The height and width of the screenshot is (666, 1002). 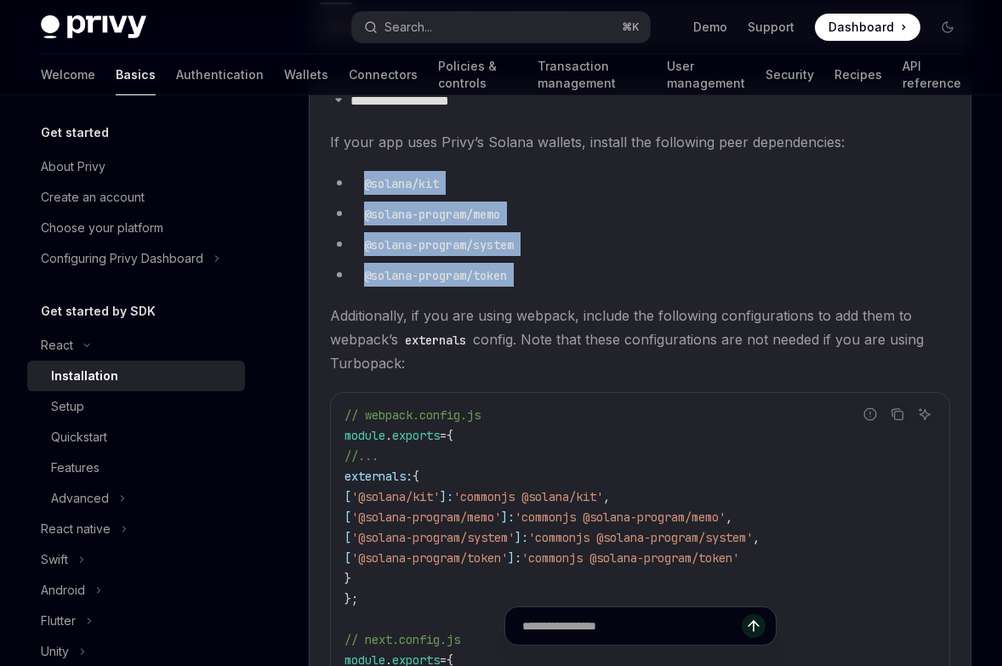 What do you see at coordinates (98, 311) in the screenshot?
I see `h5: Get started by SDK` at bounding box center [98, 311].